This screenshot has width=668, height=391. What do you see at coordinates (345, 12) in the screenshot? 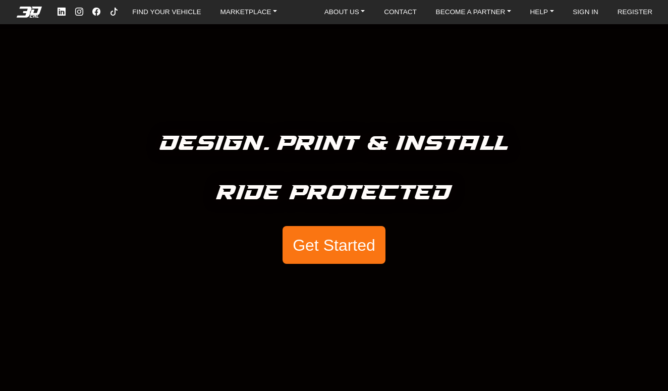
I see `a: ABOUT US` at bounding box center [345, 12].